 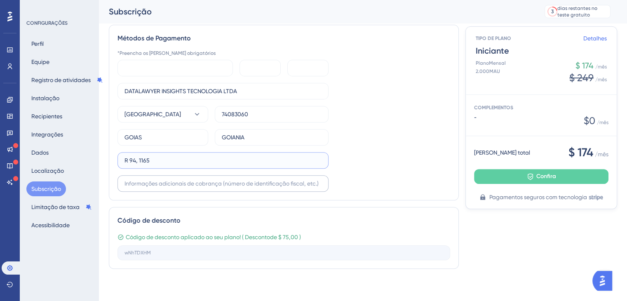 I want to click on font: Mensal, so click(x=497, y=63).